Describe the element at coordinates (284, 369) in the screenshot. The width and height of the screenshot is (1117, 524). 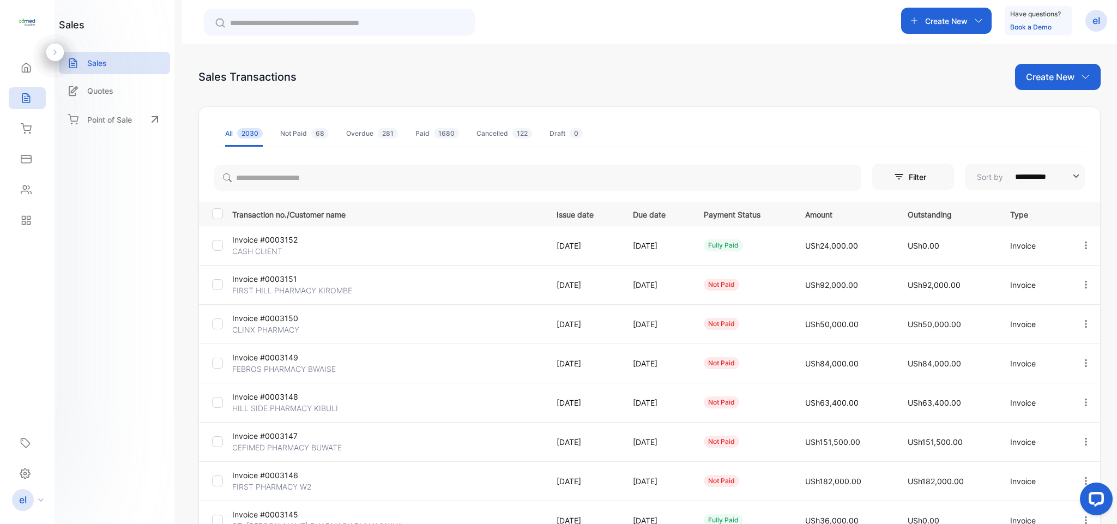
I see `p: FEBROS PHARMACY BWAISE` at that location.